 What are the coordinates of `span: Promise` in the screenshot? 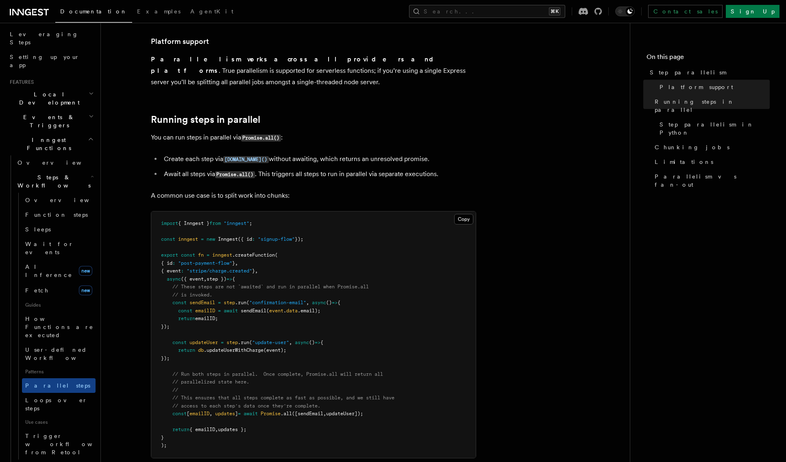 It's located at (270, 413).